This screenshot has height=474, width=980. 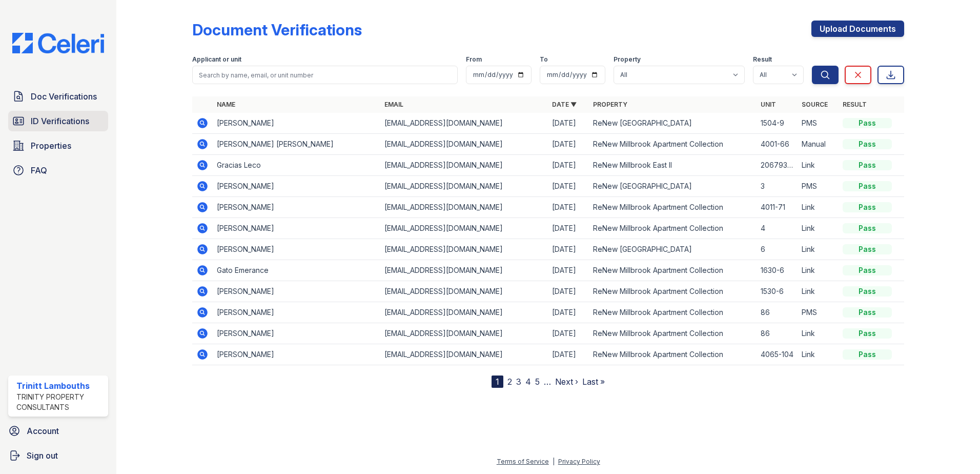 I want to click on label: Result, so click(x=762, y=59).